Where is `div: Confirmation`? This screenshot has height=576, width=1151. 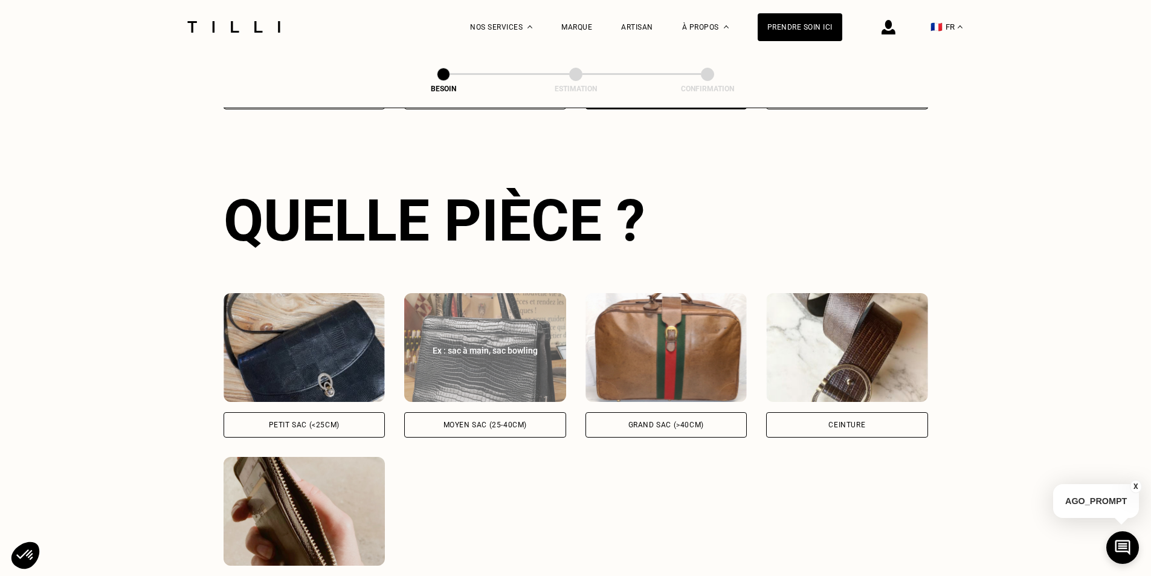 div: Confirmation is located at coordinates (707, 89).